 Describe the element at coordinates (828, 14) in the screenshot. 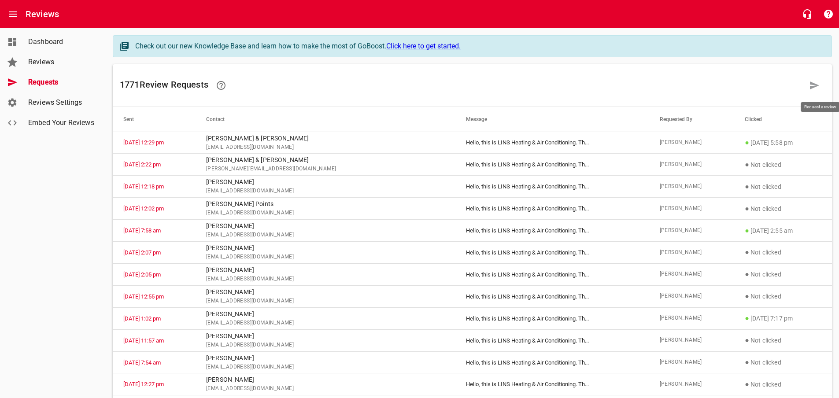

I see `button: Support Portal` at that location.